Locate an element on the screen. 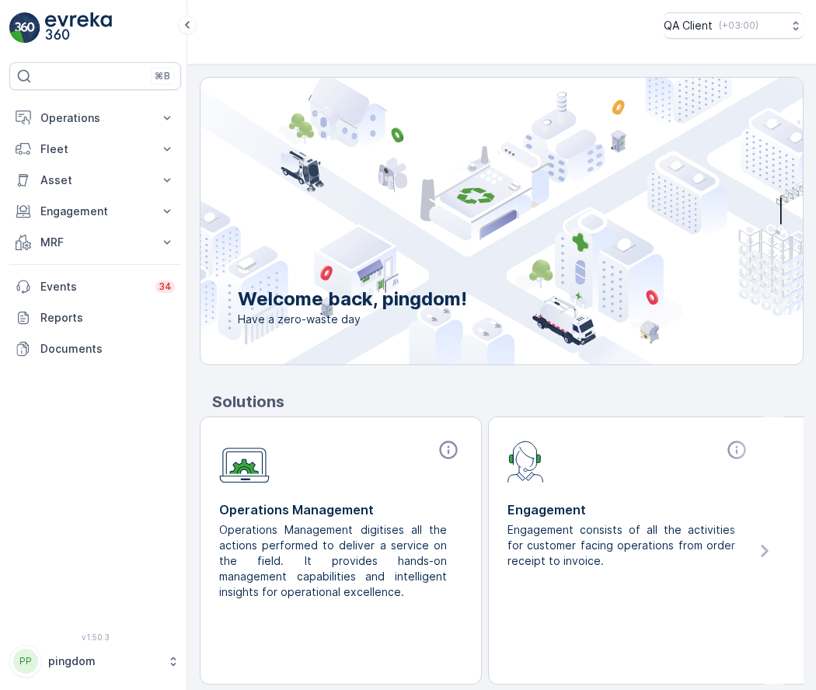 This screenshot has height=690, width=816. p: Operations Management digitises all the actions performed to deliver a service on the field. It p... is located at coordinates (334, 561).